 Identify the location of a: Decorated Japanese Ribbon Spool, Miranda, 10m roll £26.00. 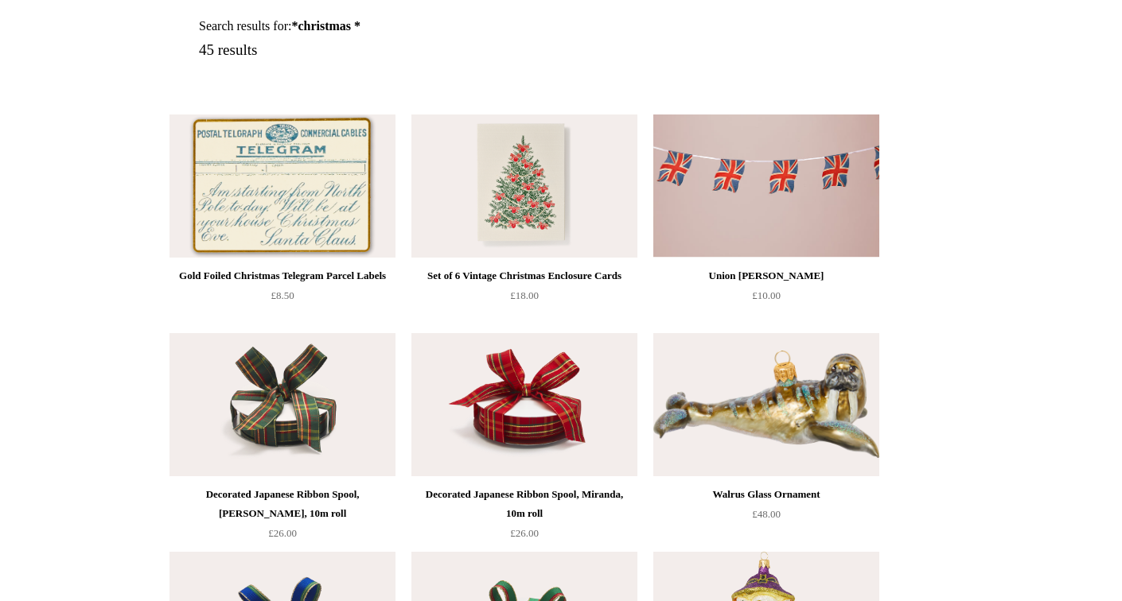
(524, 518).